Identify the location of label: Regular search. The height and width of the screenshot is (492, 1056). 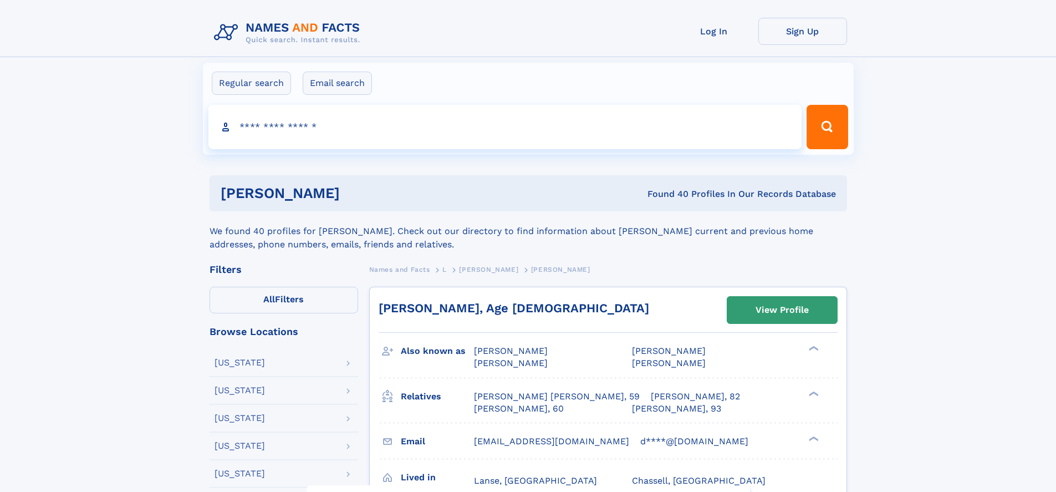
(251, 83).